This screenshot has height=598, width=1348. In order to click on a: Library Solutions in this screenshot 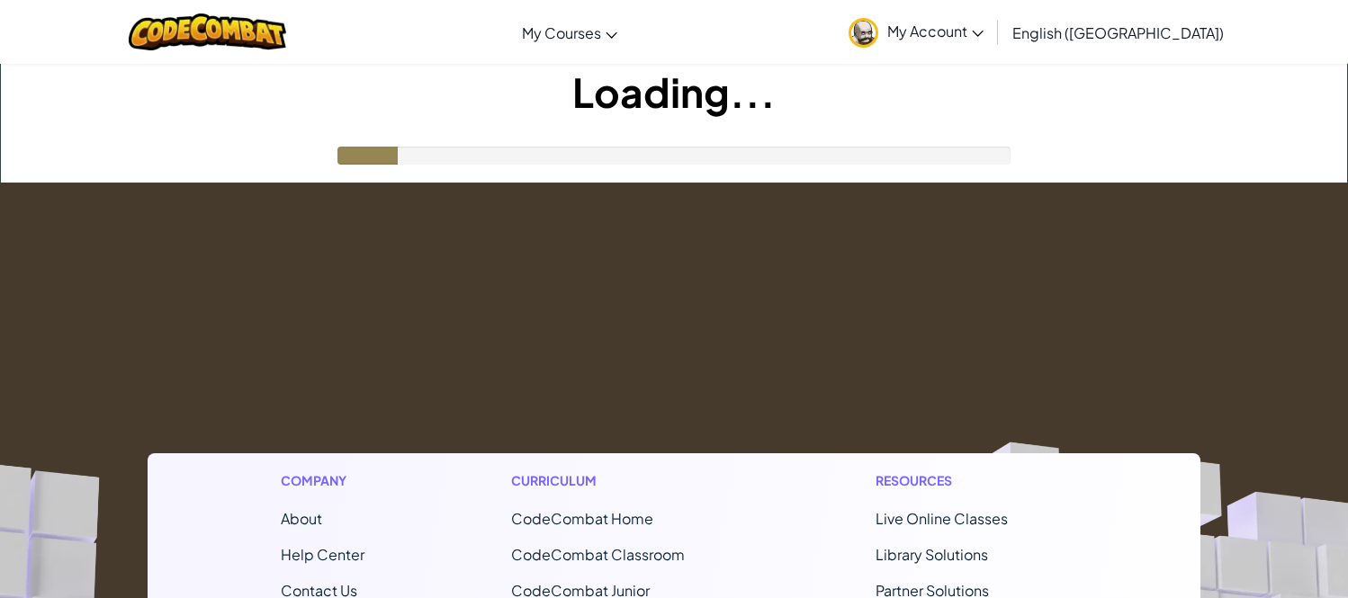, I will do `click(931, 554)`.